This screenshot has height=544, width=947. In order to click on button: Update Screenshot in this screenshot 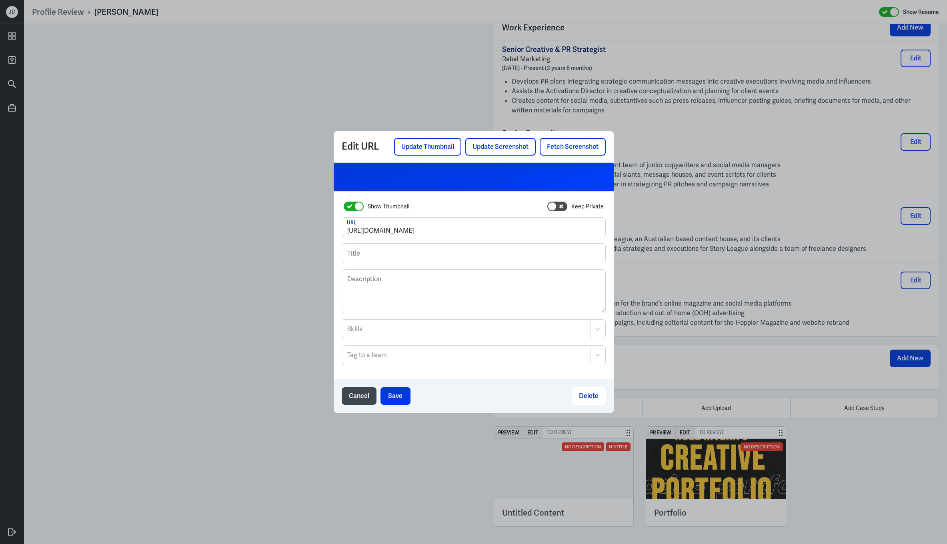, I will do `click(500, 147)`.